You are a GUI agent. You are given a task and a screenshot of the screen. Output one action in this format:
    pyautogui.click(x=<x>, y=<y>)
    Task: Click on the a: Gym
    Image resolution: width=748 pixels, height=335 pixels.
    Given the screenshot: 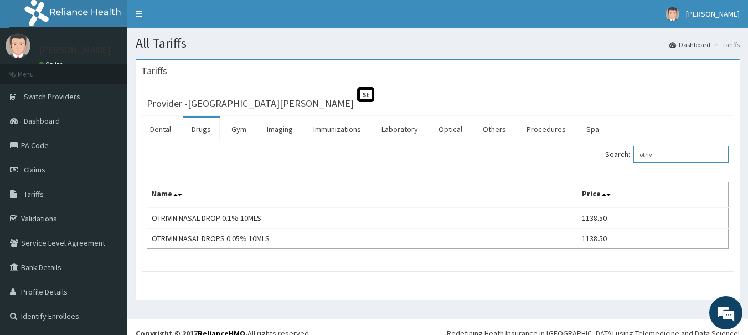 What is the action you would take?
    pyautogui.click(x=239, y=129)
    